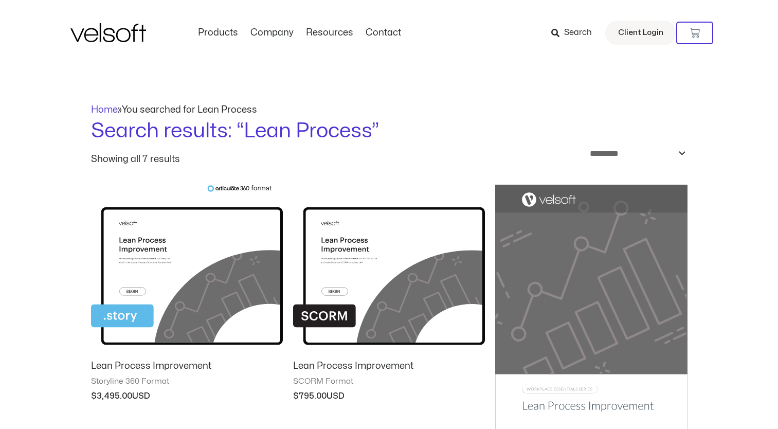 The height and width of the screenshot is (429, 778). I want to click on a: Home, so click(104, 110).